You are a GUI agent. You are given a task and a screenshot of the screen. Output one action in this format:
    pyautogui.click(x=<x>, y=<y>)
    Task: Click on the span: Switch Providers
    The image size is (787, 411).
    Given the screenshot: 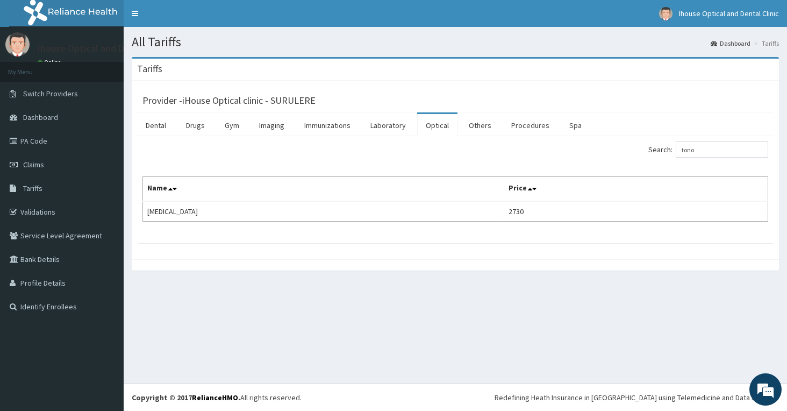 What is the action you would take?
    pyautogui.click(x=51, y=94)
    